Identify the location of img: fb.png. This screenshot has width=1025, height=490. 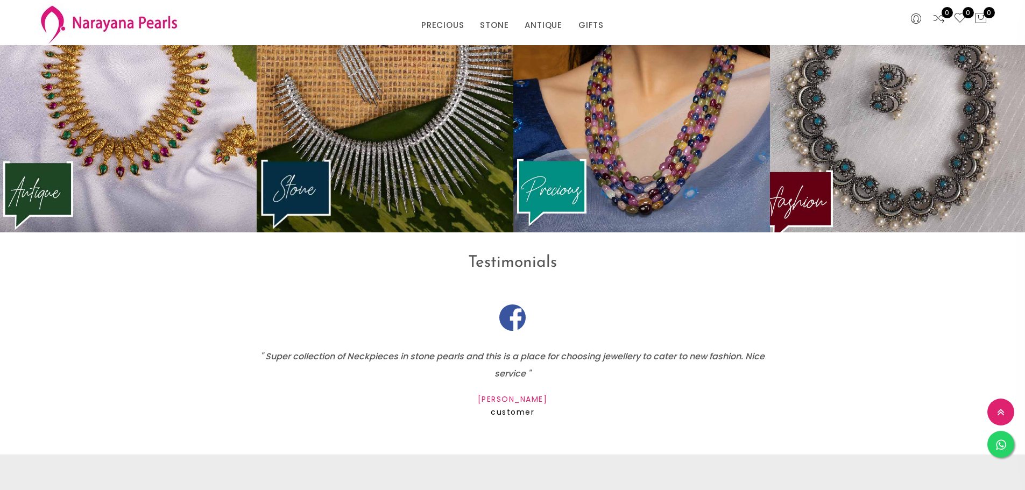
(512, 317).